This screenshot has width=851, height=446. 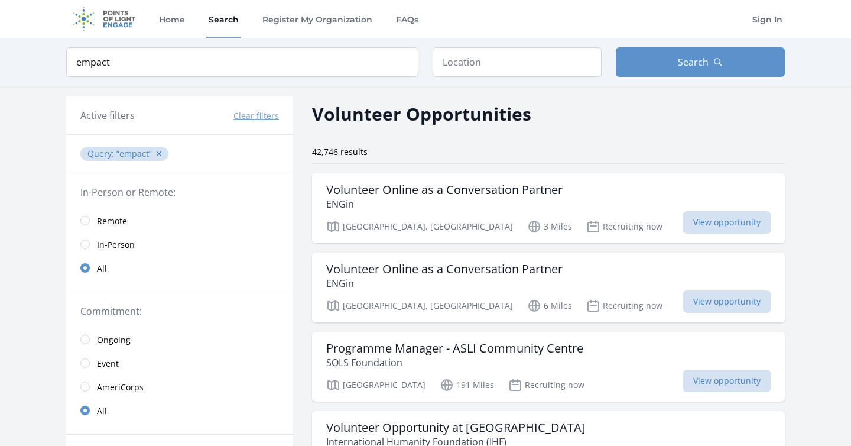 What do you see at coordinates (180, 311) in the screenshot?
I see `legend: Commitment:` at bounding box center [180, 311].